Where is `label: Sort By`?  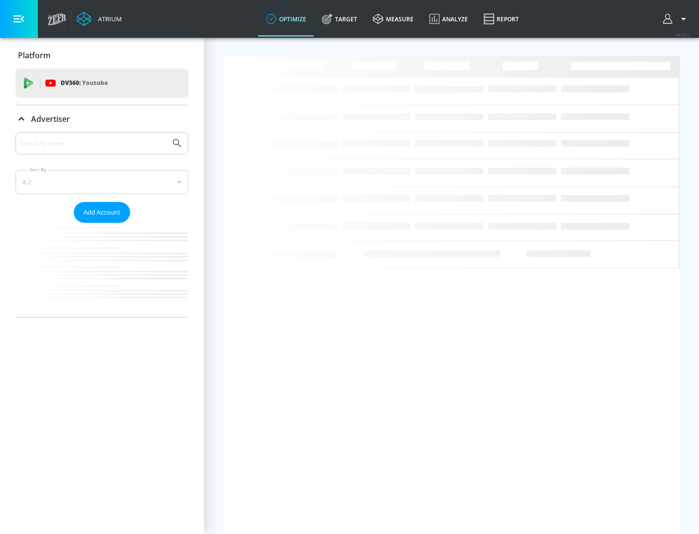
label: Sort By is located at coordinates (38, 169).